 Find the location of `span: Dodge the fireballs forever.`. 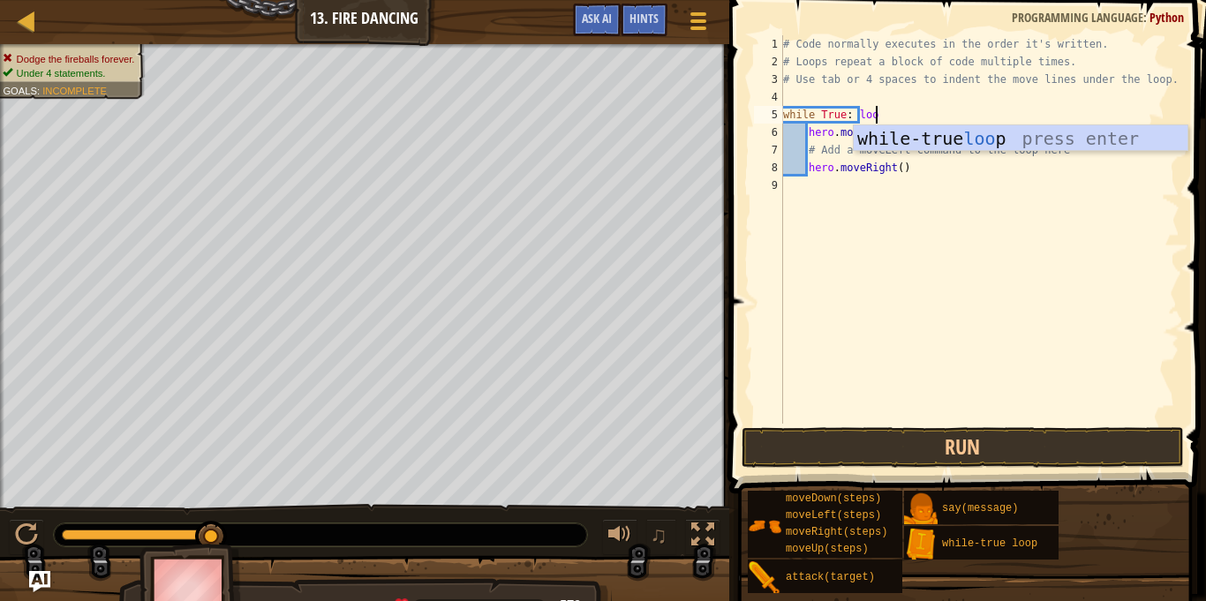

span: Dodge the fireballs forever. is located at coordinates (76, 58).